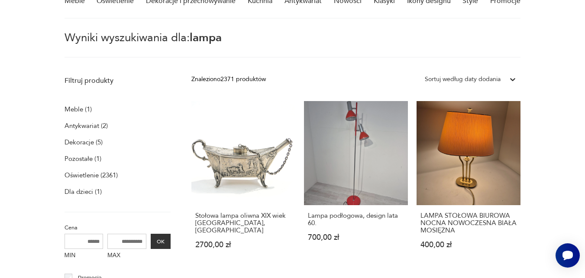 This screenshot has height=278, width=585. What do you see at coordinates (86, 126) in the screenshot?
I see `a: Antykwariat (2)` at bounding box center [86, 126].